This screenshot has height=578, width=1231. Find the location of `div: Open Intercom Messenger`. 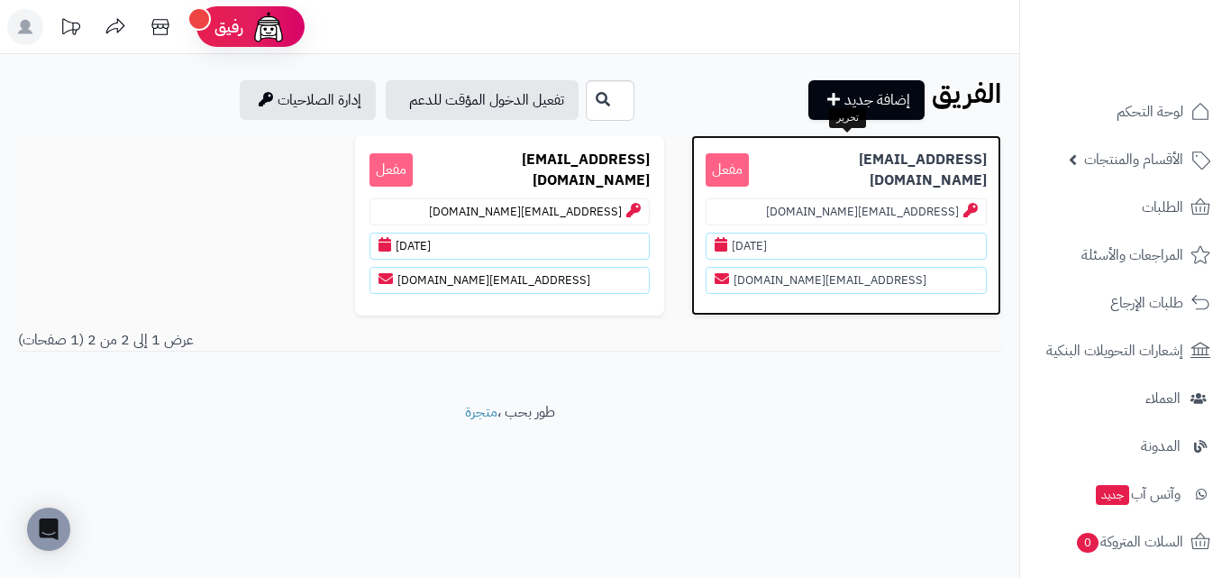

div: Open Intercom Messenger is located at coordinates (49, 529).